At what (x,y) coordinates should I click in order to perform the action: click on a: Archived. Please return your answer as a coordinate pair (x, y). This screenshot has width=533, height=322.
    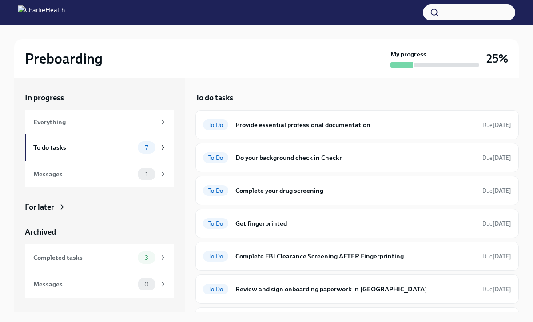
    Looking at the image, I should click on (99, 232).